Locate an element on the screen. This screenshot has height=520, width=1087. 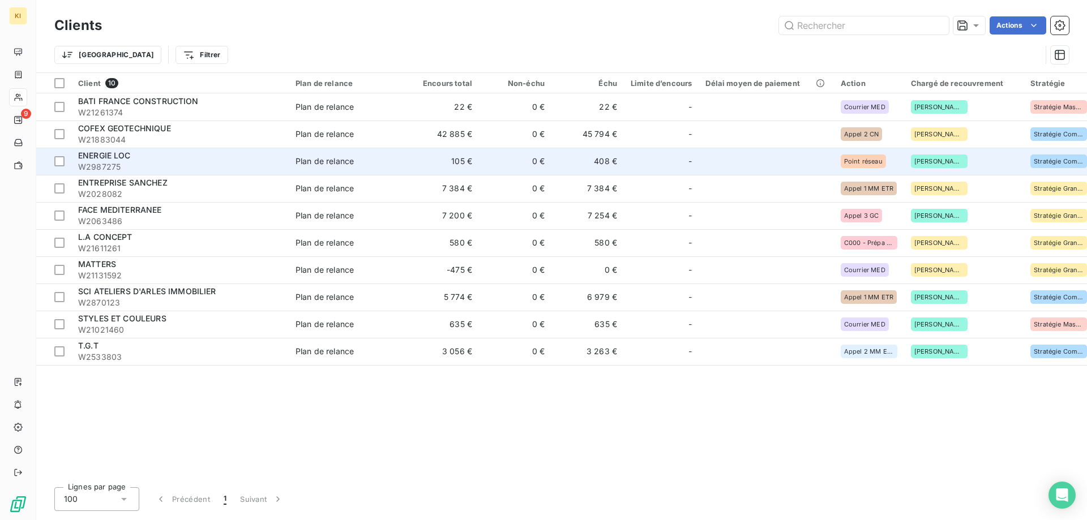
span: 9 is located at coordinates (26, 114).